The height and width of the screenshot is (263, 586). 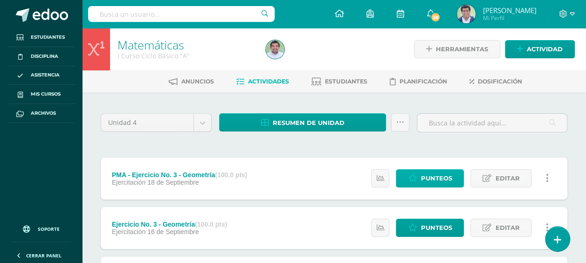 I want to click on a: Anuncios, so click(x=191, y=82).